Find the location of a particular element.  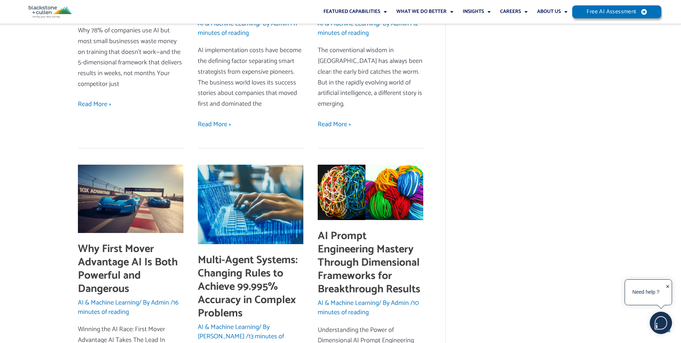

span: Free AI Assessment is located at coordinates (612, 12).